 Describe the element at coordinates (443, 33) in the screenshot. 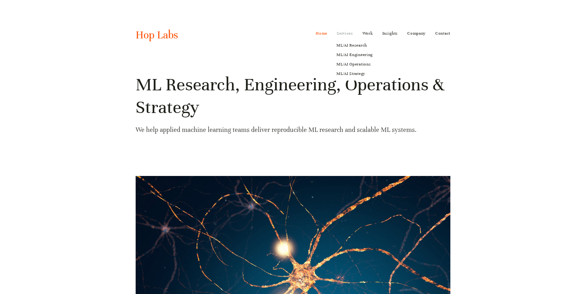

I see `a: Contact` at that location.